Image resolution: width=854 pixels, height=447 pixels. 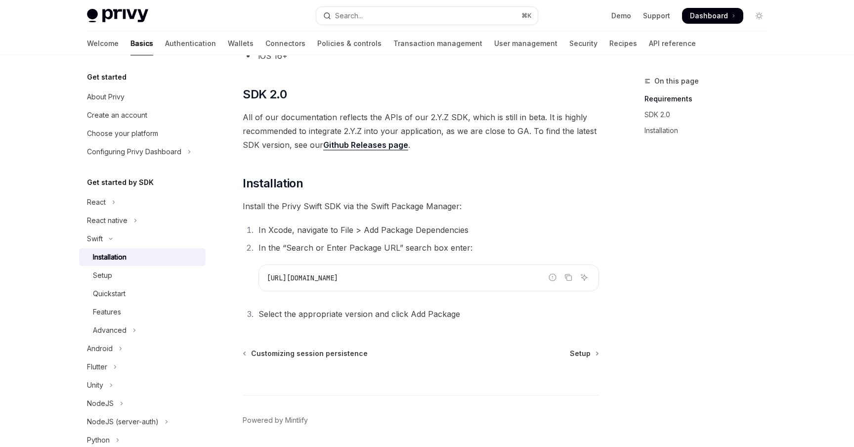 What do you see at coordinates (142, 294) in the screenshot?
I see `a: Quickstart` at bounding box center [142, 294].